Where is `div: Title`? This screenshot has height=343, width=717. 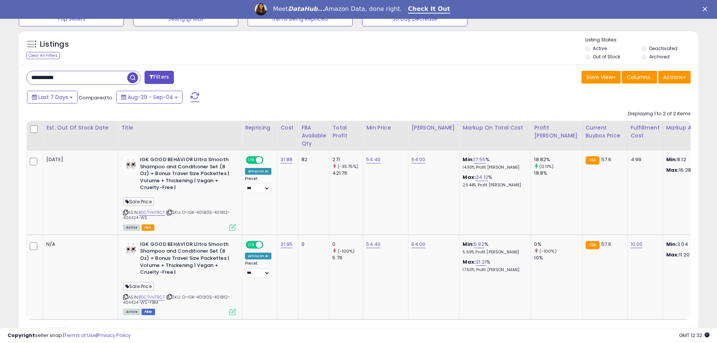 div: Title is located at coordinates (180, 128).